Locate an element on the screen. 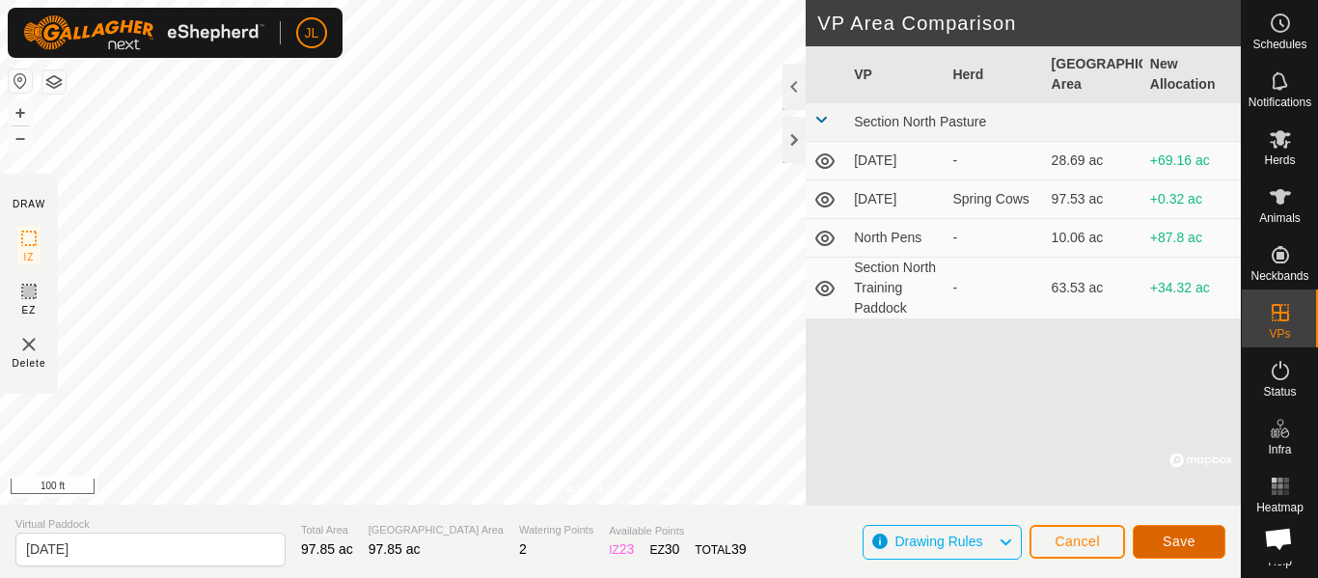 The width and height of the screenshot is (1318, 578). td: +69.16 ac is located at coordinates (1192, 161).